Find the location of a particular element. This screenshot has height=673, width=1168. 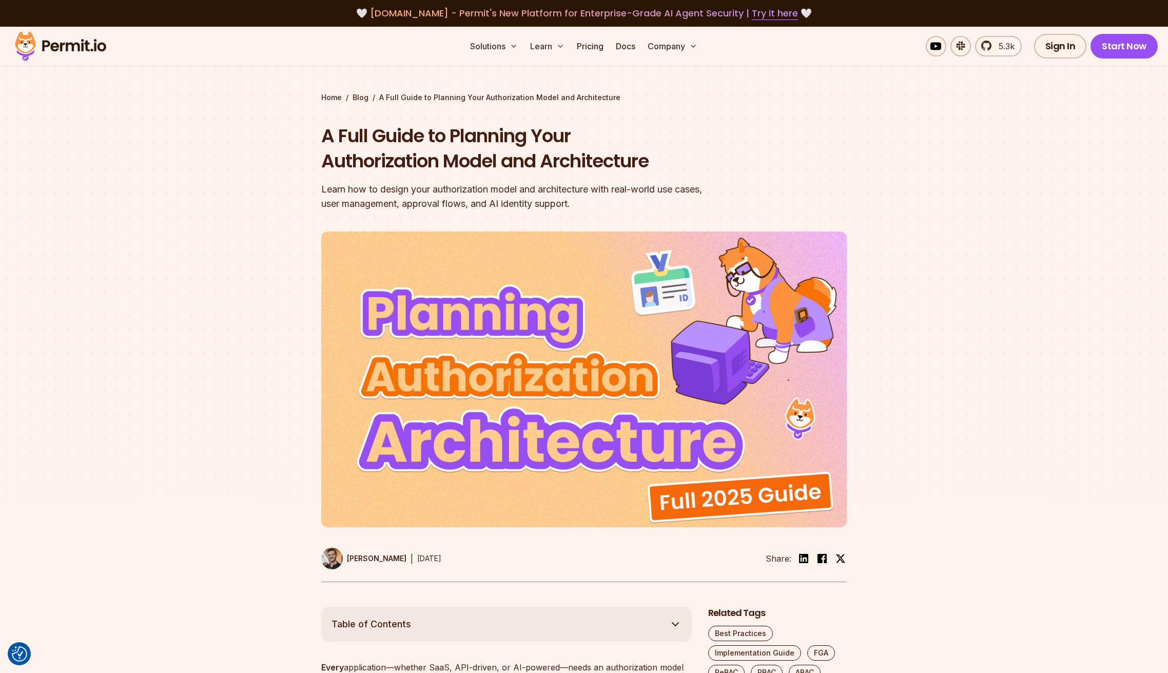

a: Start Now is located at coordinates (1124, 46).